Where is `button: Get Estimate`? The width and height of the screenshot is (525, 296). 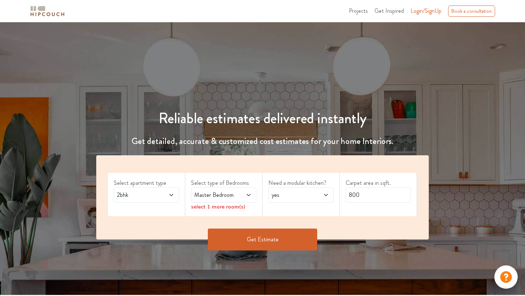
button: Get Estimate is located at coordinates (262, 239).